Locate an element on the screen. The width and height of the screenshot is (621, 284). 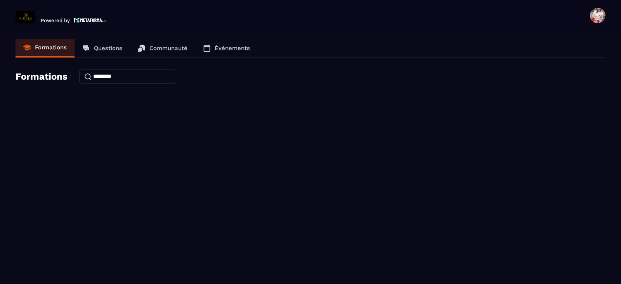
p: Communauté is located at coordinates (169, 48).